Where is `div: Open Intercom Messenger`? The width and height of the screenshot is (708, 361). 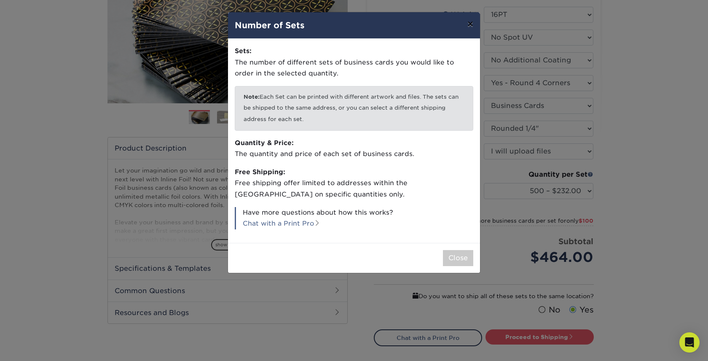
div: Open Intercom Messenger is located at coordinates (689, 342).